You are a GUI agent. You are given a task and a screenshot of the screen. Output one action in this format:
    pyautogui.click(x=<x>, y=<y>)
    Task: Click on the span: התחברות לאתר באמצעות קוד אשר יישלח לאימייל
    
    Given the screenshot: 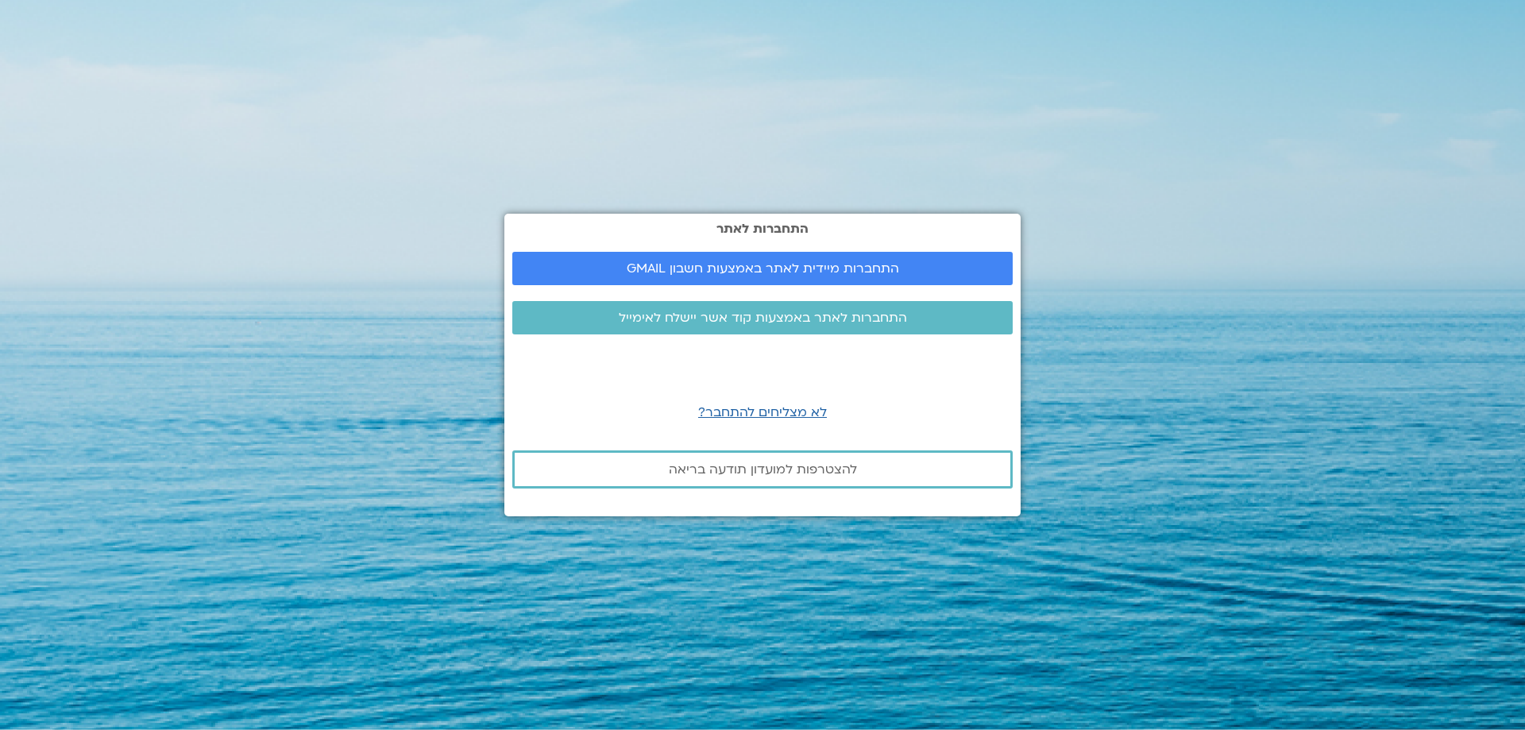 What is the action you would take?
    pyautogui.click(x=762, y=318)
    